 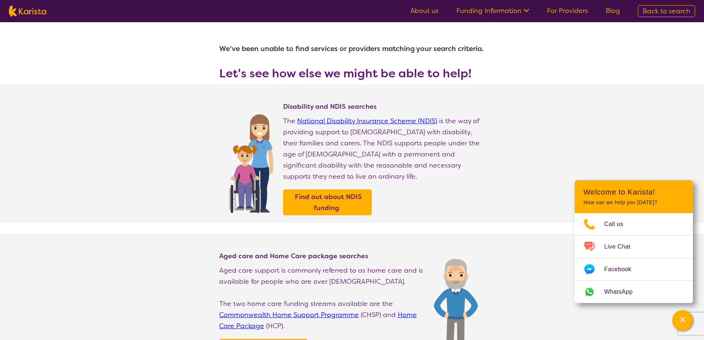 I want to click on a: National Disability Insurance Scheme (NDIS), so click(x=367, y=121).